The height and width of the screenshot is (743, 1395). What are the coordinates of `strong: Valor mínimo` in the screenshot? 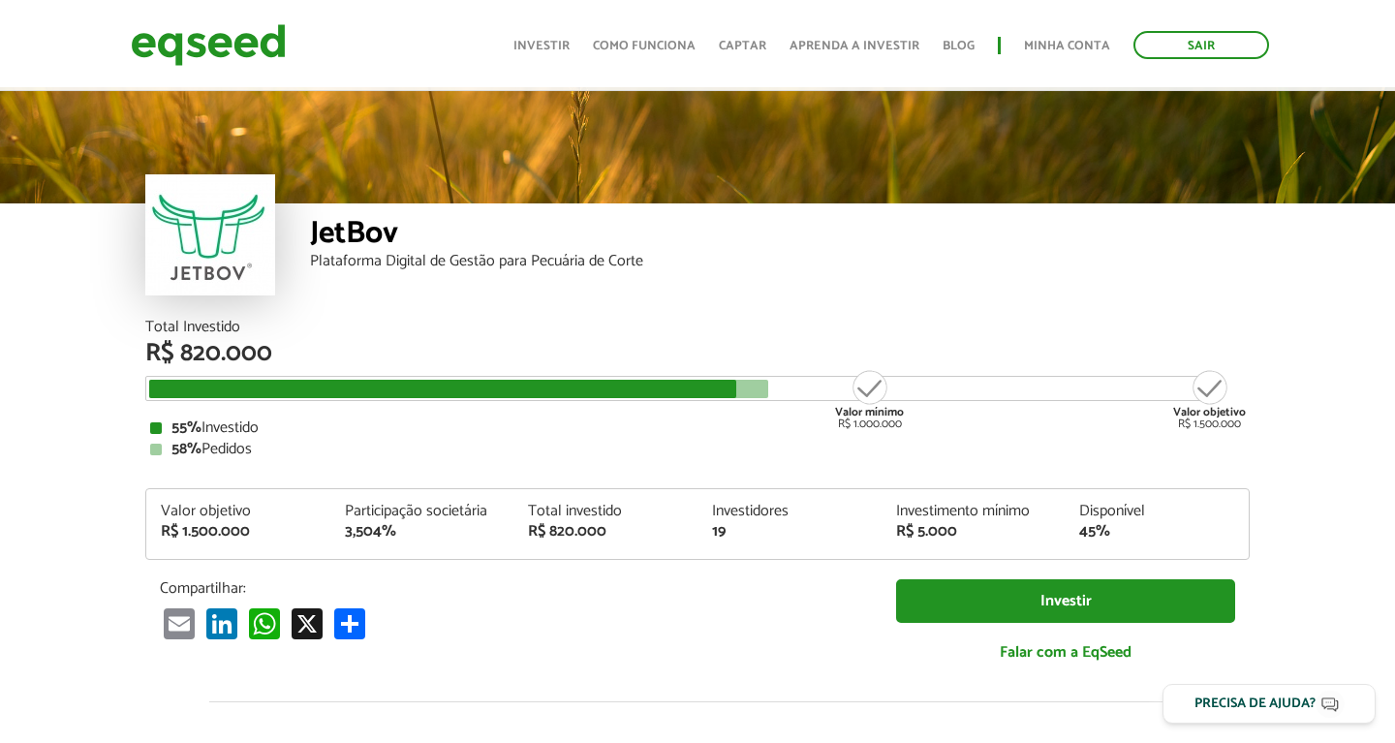 It's located at (869, 412).